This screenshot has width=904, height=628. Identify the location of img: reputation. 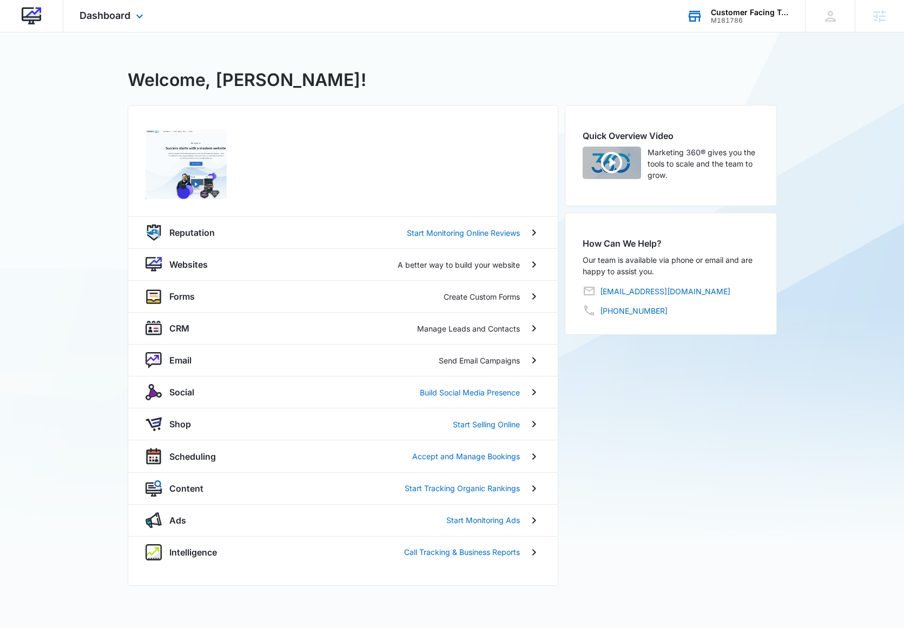
(154, 233).